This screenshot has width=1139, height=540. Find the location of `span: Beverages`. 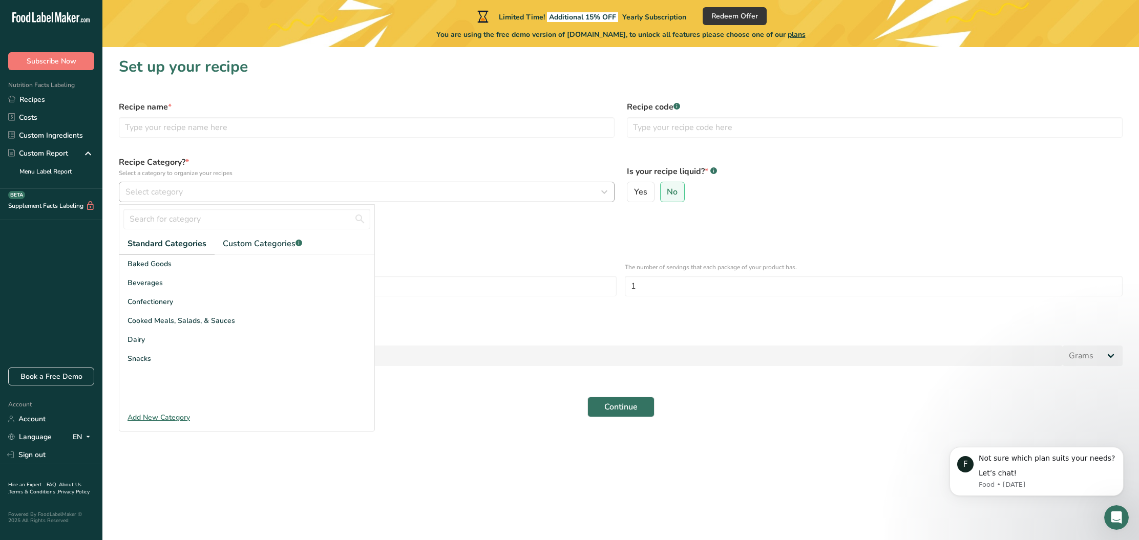

span: Beverages is located at coordinates (145, 283).